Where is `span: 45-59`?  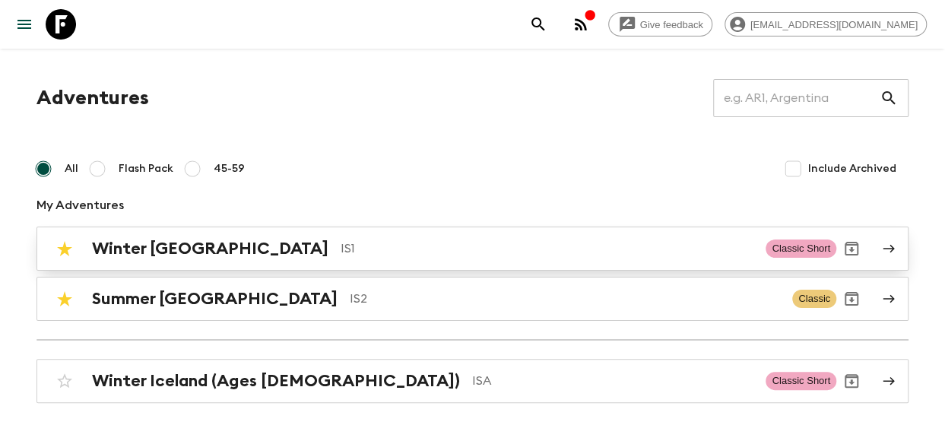 span: 45-59 is located at coordinates (229, 169).